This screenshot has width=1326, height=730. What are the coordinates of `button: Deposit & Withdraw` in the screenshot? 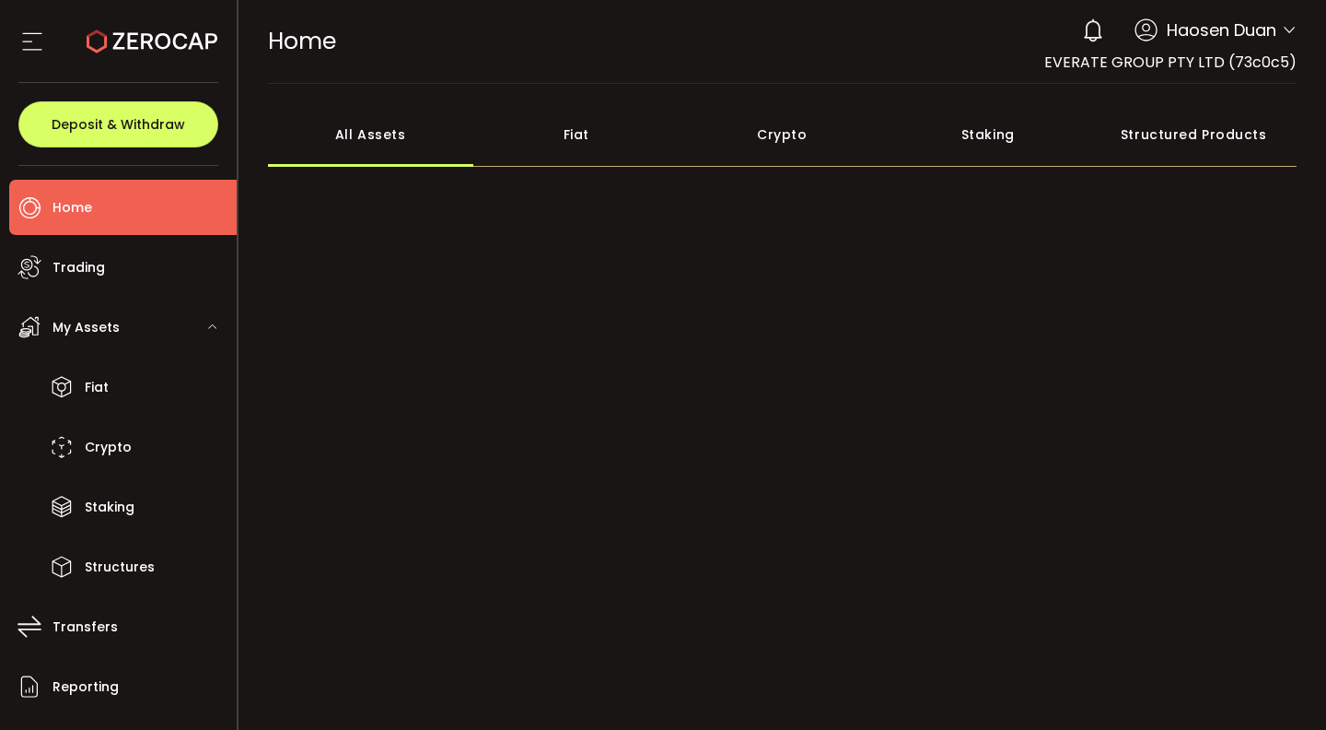 It's located at (118, 124).